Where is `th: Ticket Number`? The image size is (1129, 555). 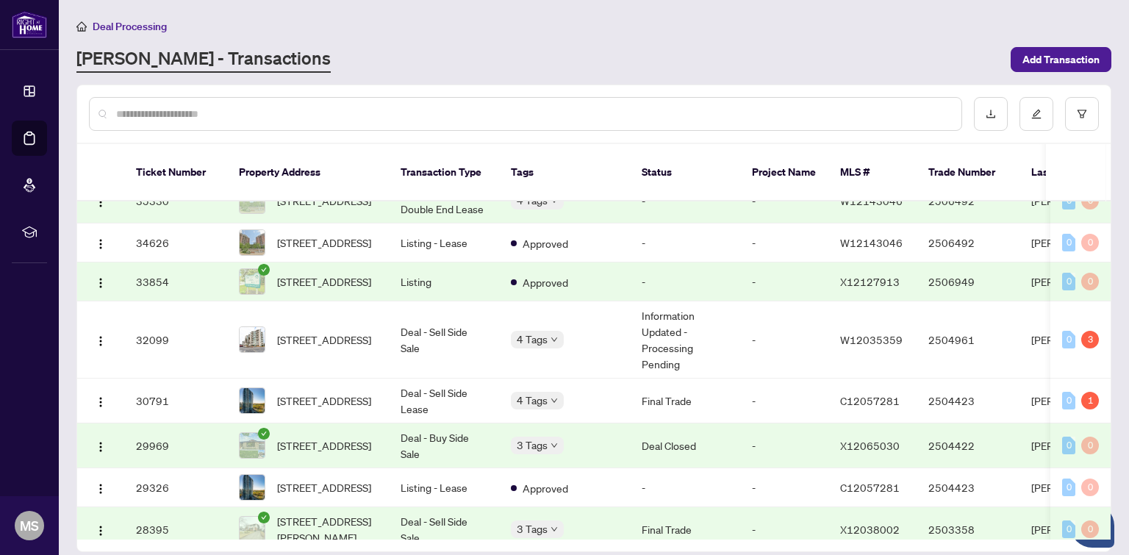
th: Ticket Number is located at coordinates (176, 173).